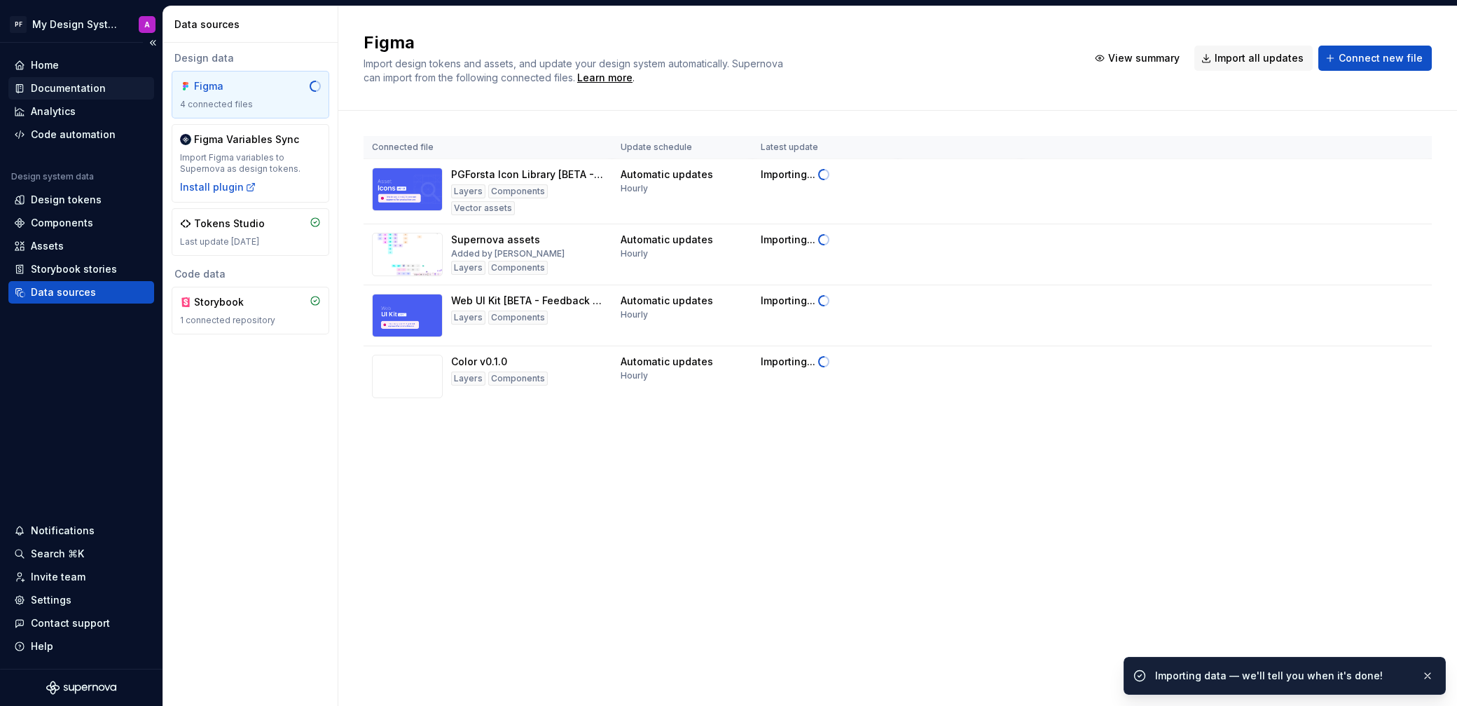 This screenshot has height=706, width=1457. What do you see at coordinates (81, 200) in the screenshot?
I see `a: Design tokens` at bounding box center [81, 200].